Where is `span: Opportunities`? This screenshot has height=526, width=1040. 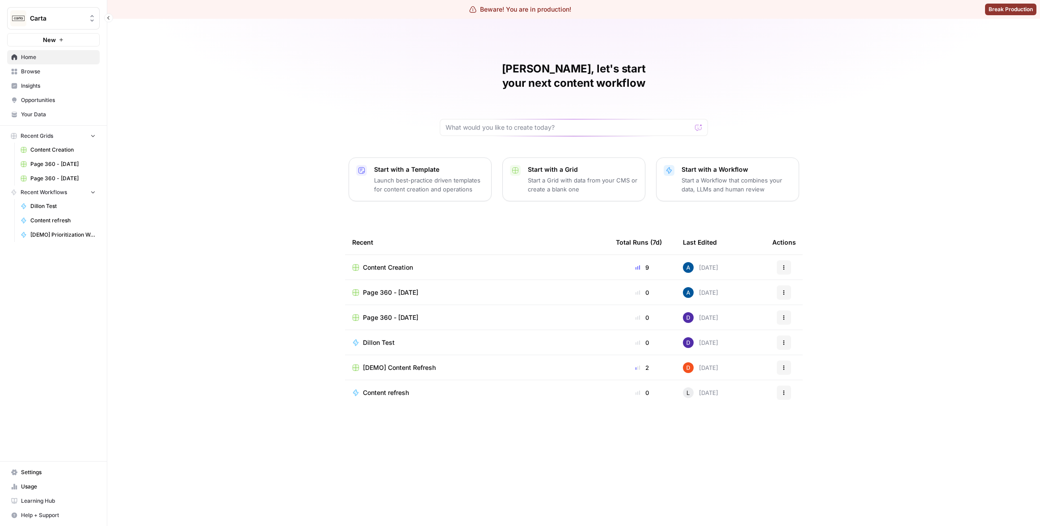 span: Opportunities is located at coordinates (58, 100).